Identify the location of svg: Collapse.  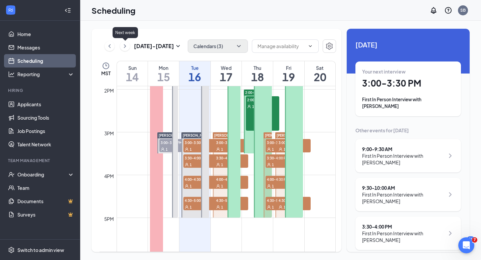
(68, 10).